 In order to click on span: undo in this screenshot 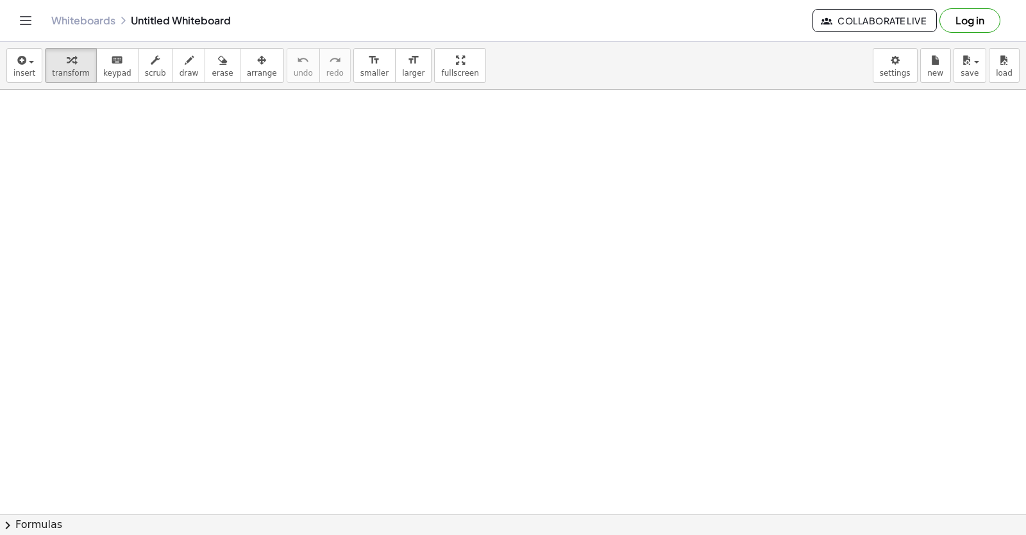, I will do `click(303, 73)`.